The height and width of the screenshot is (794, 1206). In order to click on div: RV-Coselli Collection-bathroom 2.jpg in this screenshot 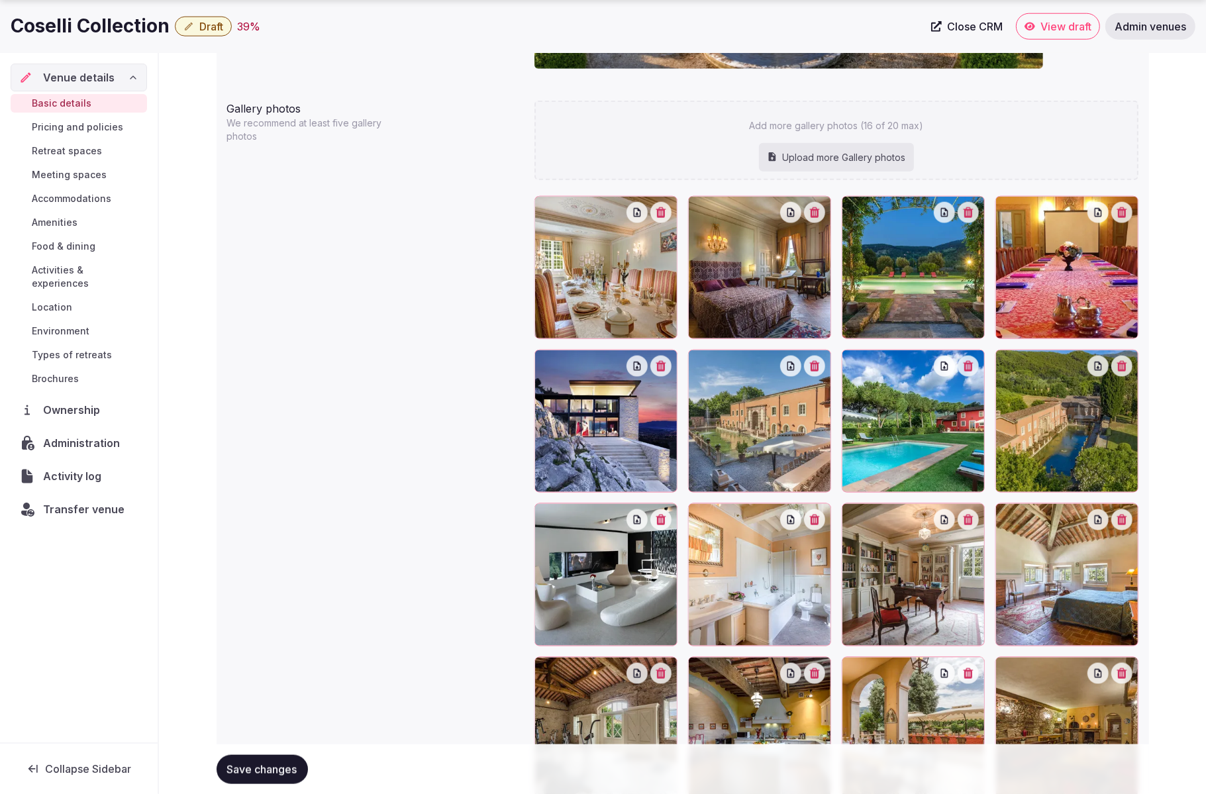, I will do `click(760, 575)`.